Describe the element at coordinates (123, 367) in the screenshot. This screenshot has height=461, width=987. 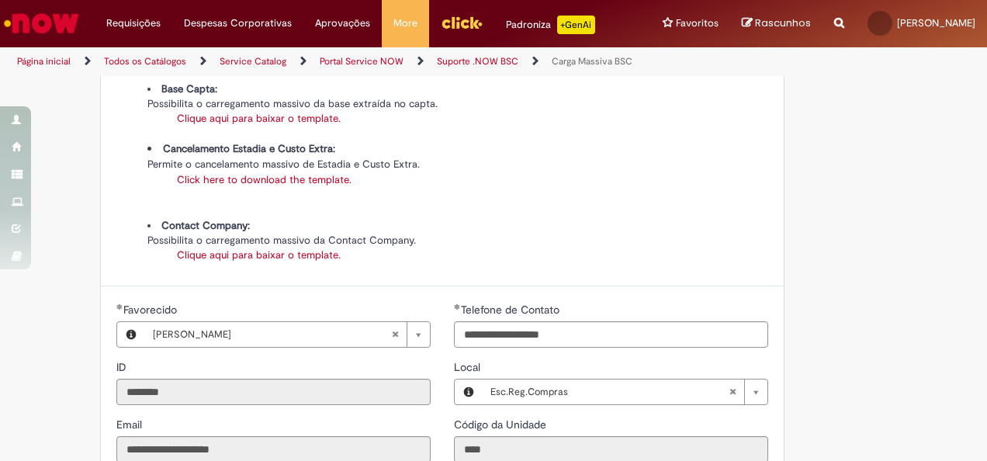
I see `label: Somente leitura - ID` at that location.